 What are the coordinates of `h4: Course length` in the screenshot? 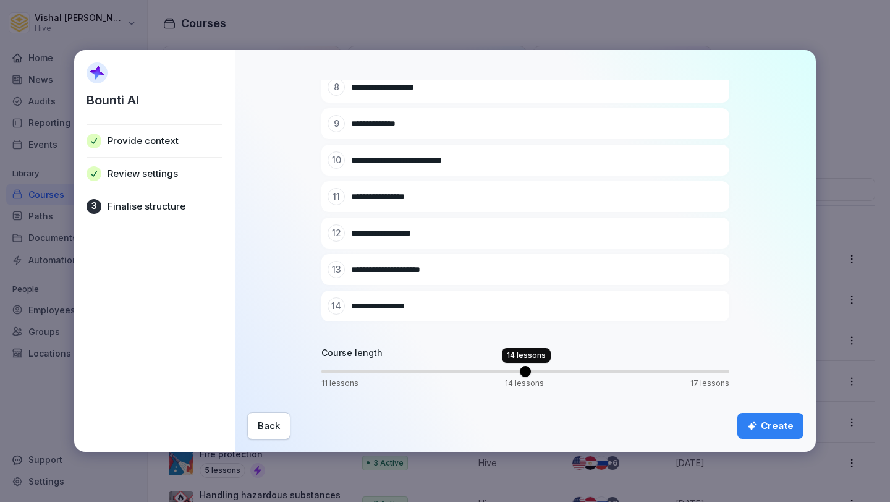 It's located at (525, 353).